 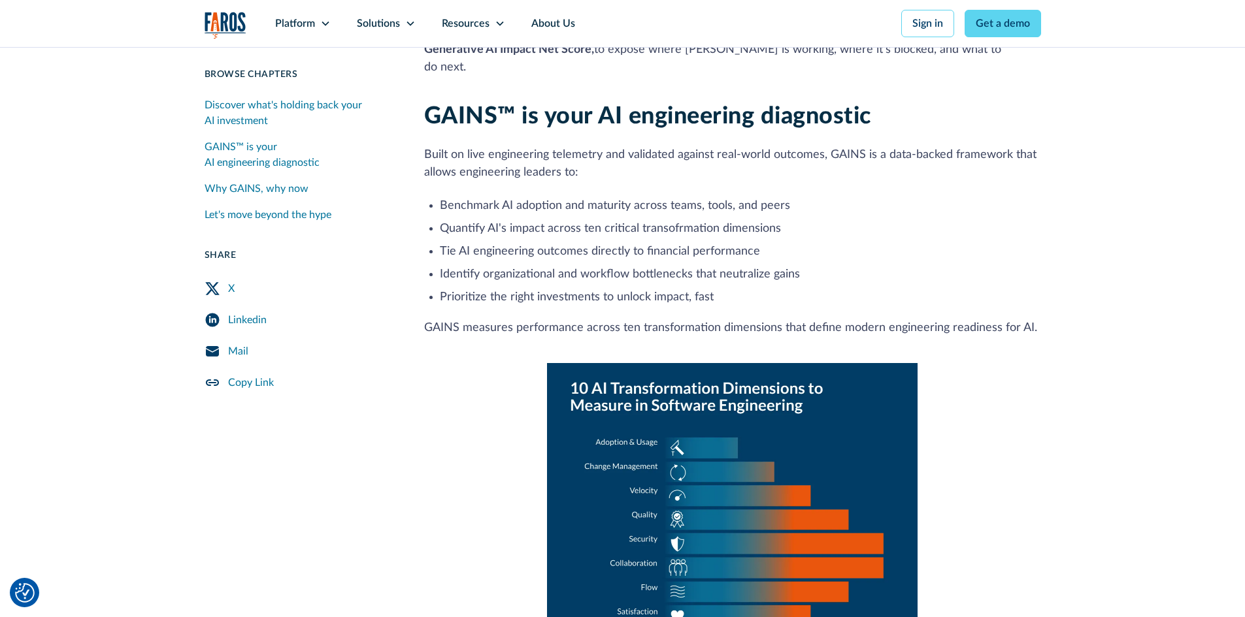 What do you see at coordinates (740, 252) in the screenshot?
I see `li: Tie AI engineering outcomes directly to financial performance` at bounding box center [740, 252].